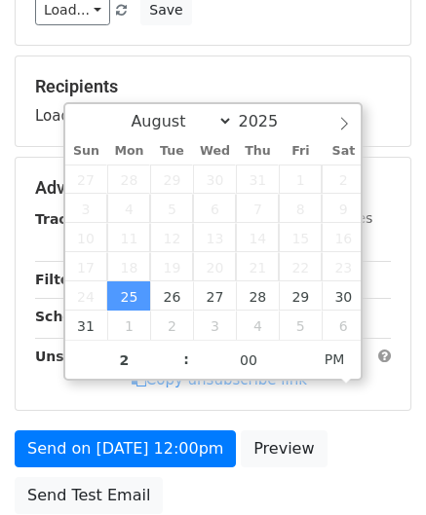 This screenshot has height=515, width=426. What do you see at coordinates (219, 380) in the screenshot?
I see `a: Copy unsubscribe link` at bounding box center [219, 380].